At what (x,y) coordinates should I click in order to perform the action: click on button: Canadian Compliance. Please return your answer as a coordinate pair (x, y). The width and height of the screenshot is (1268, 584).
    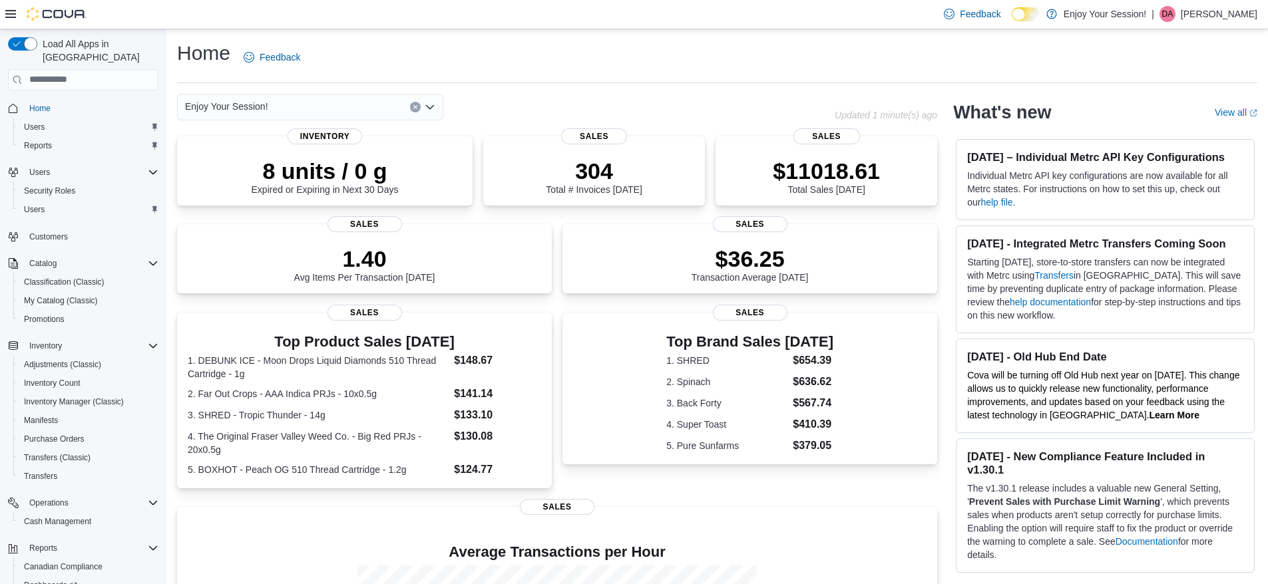
    Looking at the image, I should click on (89, 567).